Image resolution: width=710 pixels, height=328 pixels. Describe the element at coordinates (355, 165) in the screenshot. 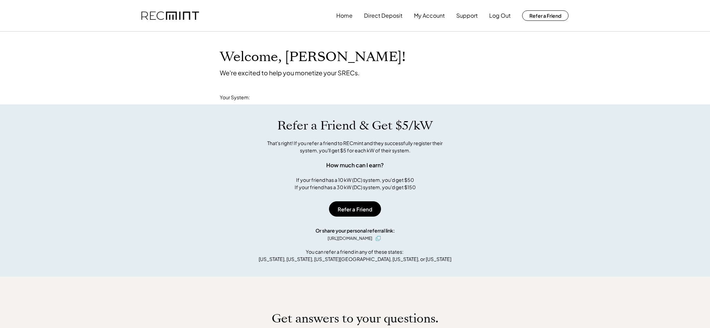

I see `div: How much can I earn?` at that location.